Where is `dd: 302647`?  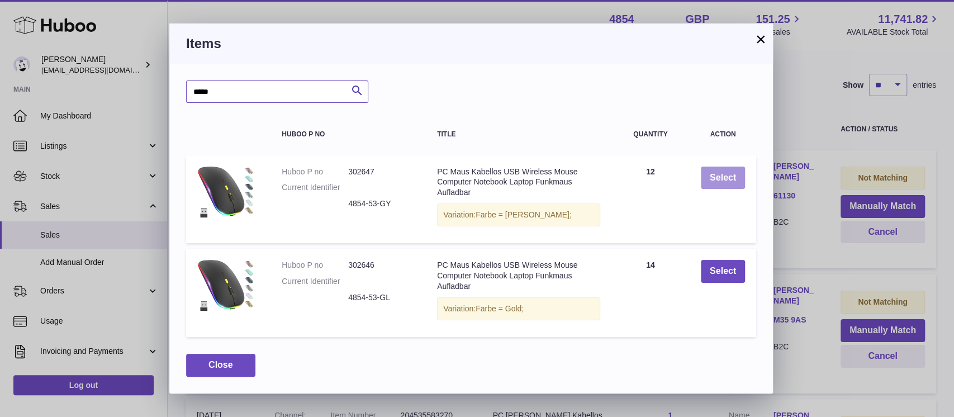 dd: 302647 is located at coordinates (381, 172).